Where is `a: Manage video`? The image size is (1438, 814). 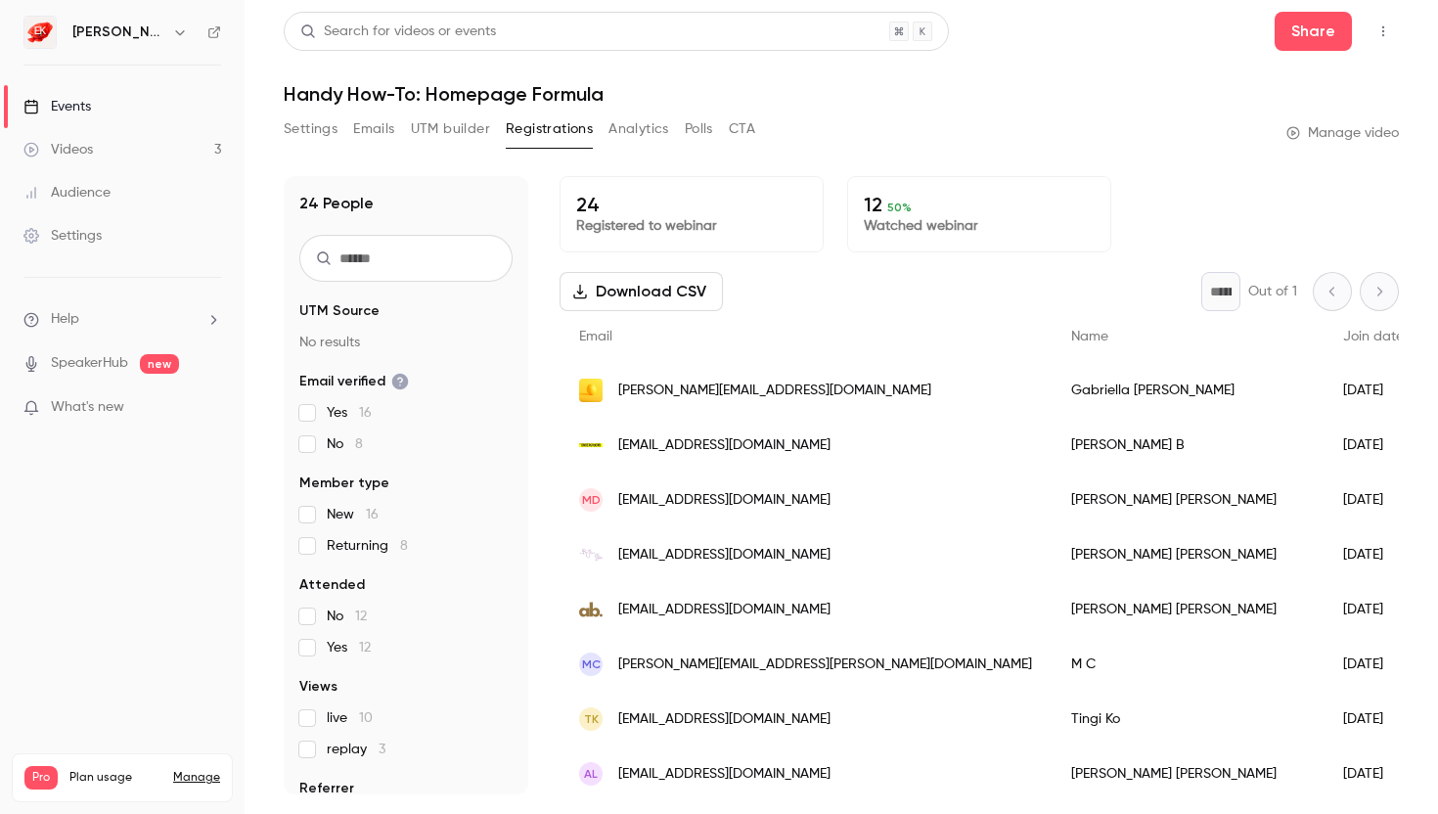 a: Manage video is located at coordinates (1342, 133).